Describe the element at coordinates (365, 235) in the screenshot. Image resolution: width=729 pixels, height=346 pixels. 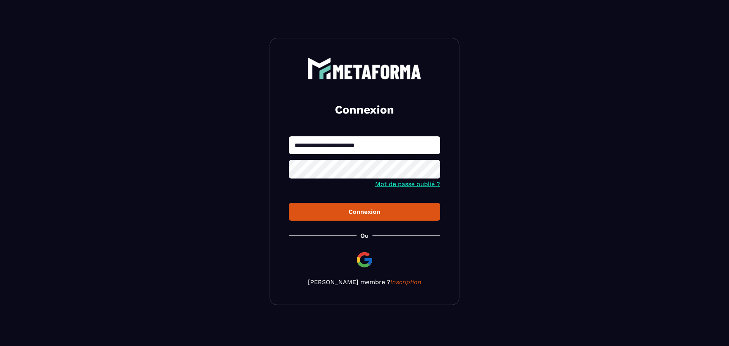
I see `p: Ou` at that location.